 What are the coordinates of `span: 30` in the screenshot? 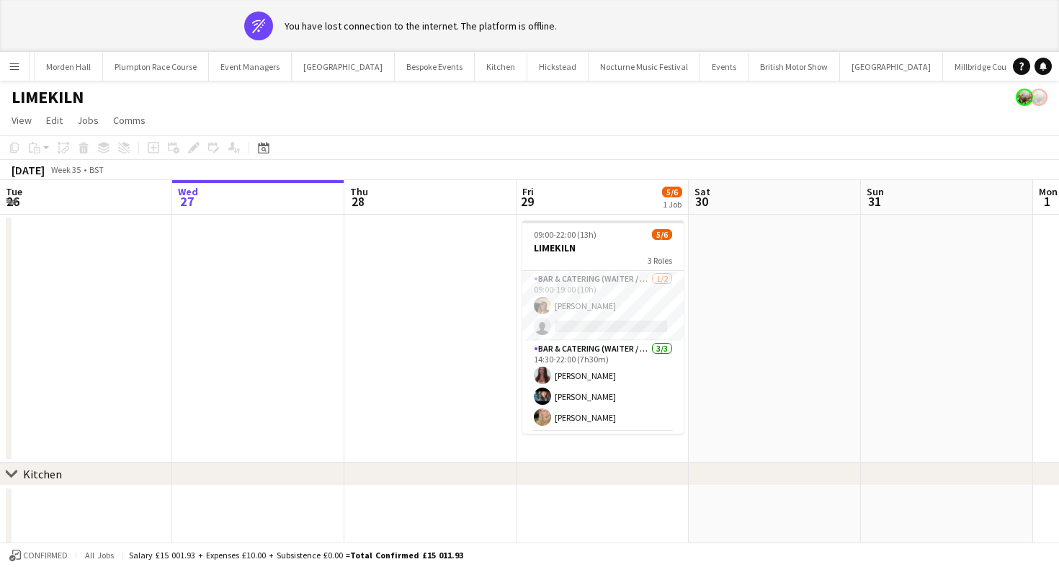 It's located at (701, 201).